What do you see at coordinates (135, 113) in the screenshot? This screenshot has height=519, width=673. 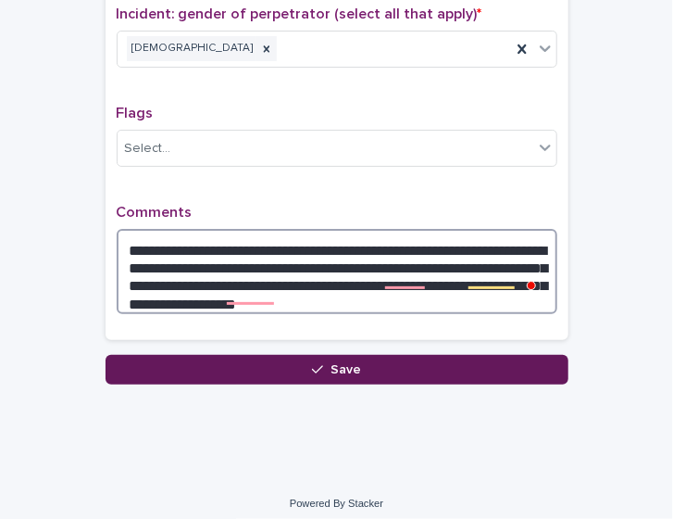 I see `span: Flags` at bounding box center [135, 113].